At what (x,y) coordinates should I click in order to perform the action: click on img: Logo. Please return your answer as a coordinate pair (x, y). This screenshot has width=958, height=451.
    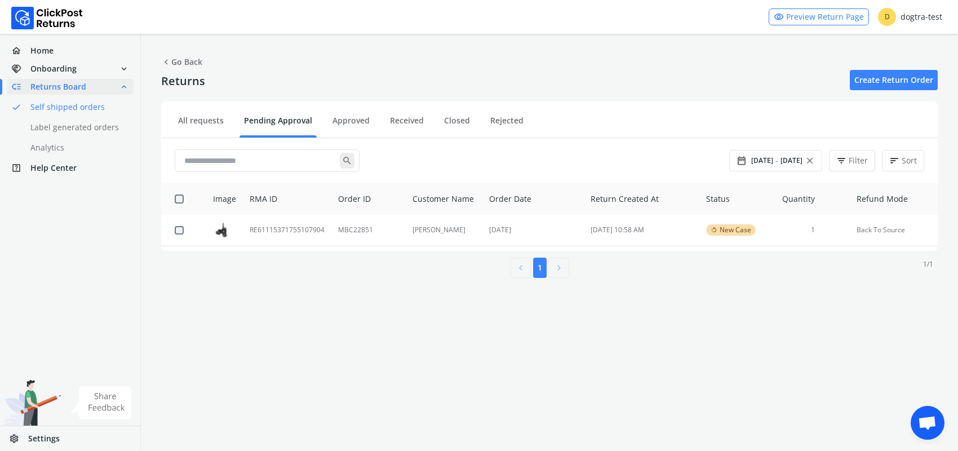
    Looking at the image, I should click on (47, 18).